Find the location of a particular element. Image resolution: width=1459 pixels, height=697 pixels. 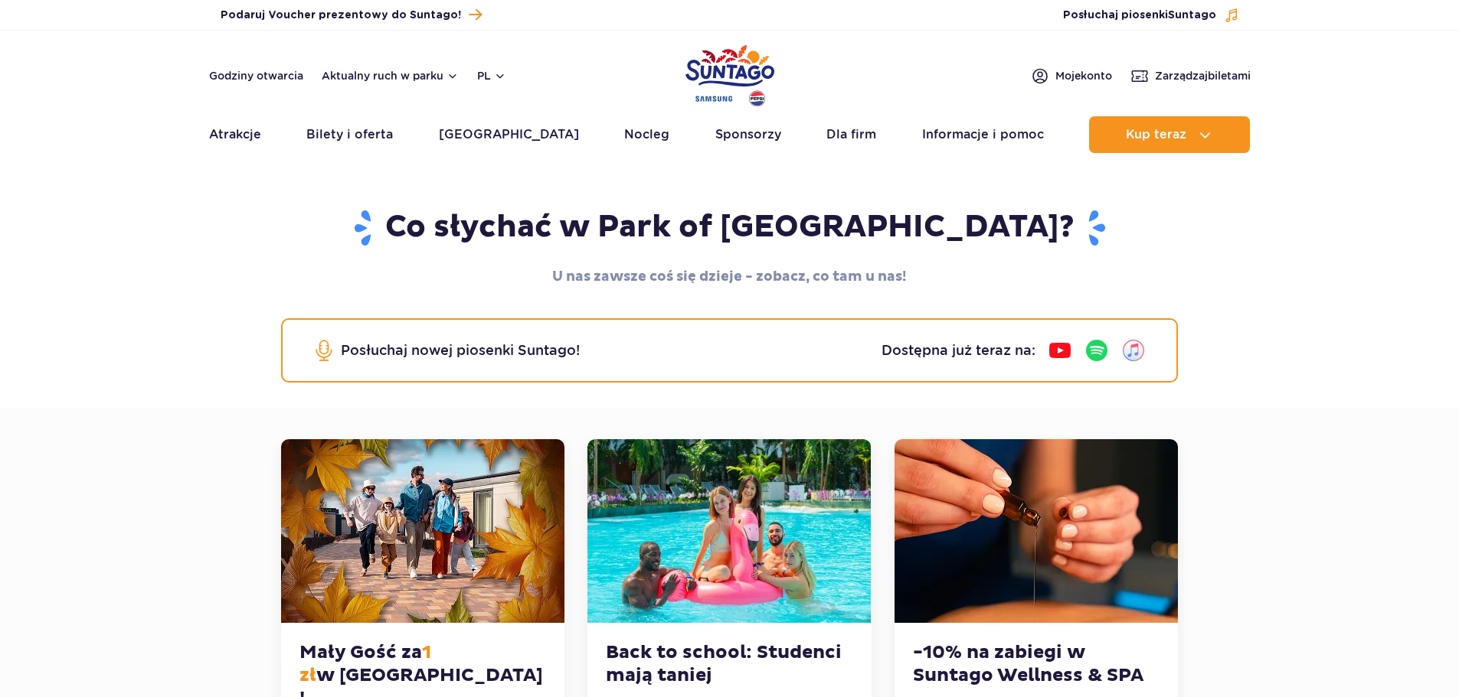

img: YouTube is located at coordinates (1060, 351).